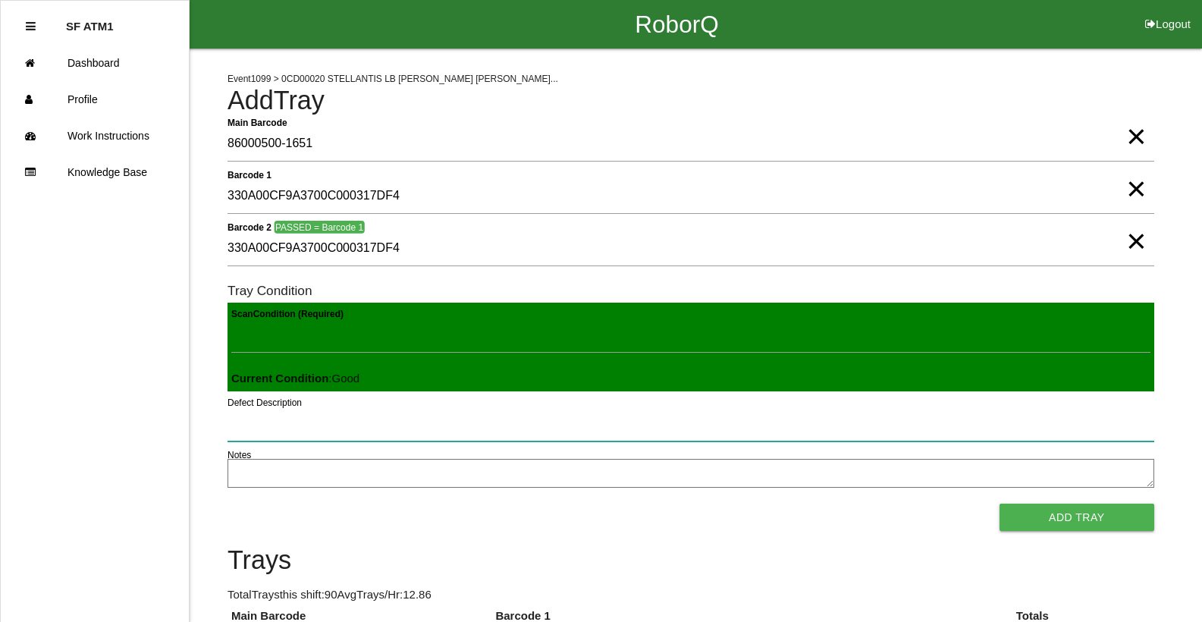  I want to click on a: Profile, so click(95, 99).